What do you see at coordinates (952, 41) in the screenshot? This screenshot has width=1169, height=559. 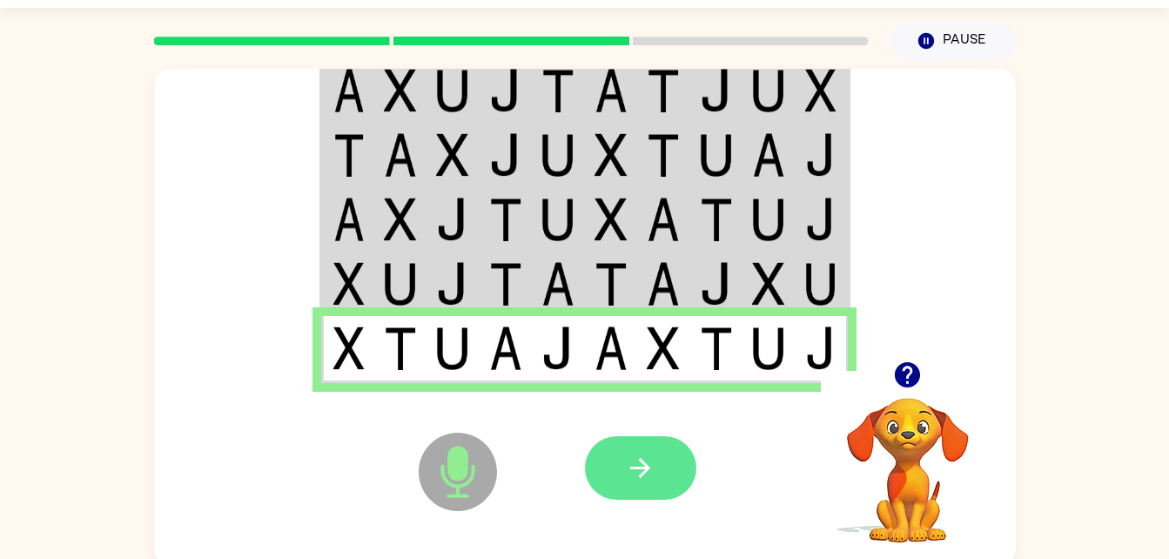 I see `button: Pause` at bounding box center [952, 41].